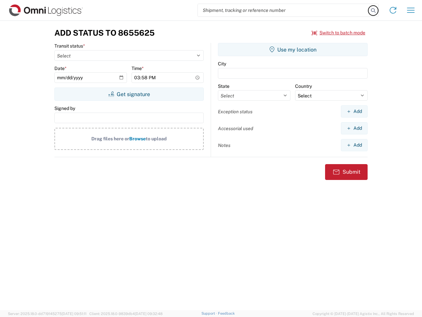 This screenshot has height=317, width=422. What do you see at coordinates (293, 49) in the screenshot?
I see `button: Use my location` at bounding box center [293, 49].